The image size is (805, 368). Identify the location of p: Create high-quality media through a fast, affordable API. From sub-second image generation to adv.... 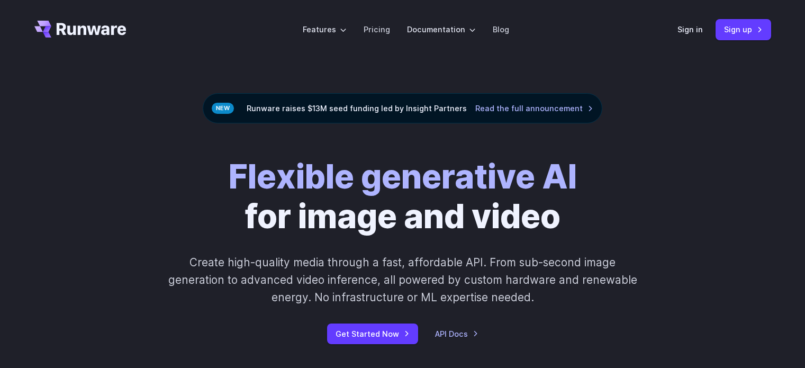
(402, 280).